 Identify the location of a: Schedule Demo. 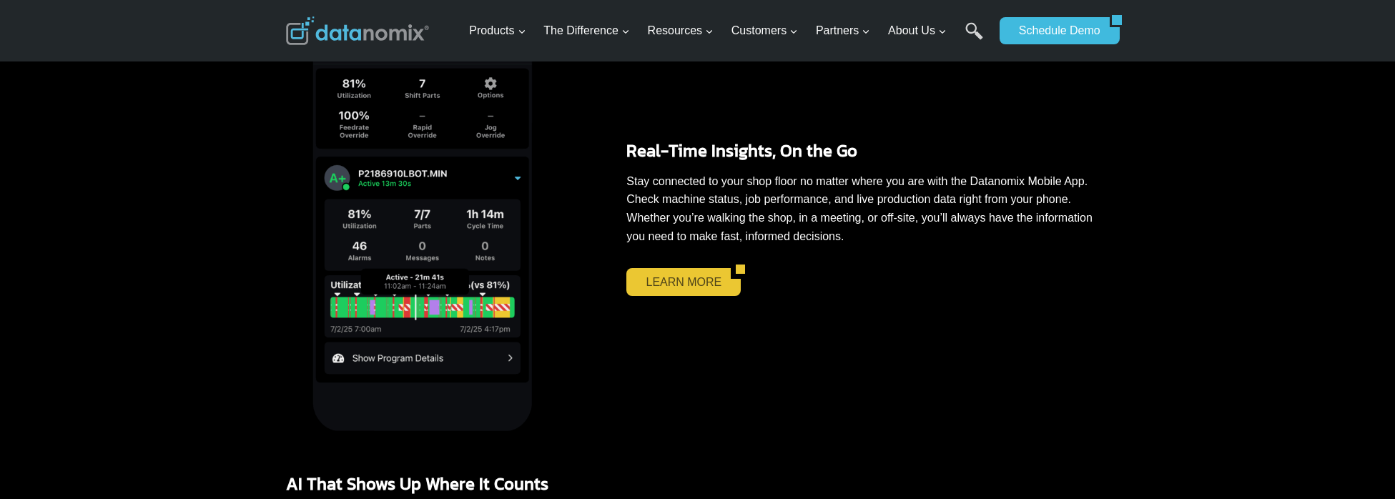
(1055, 31).